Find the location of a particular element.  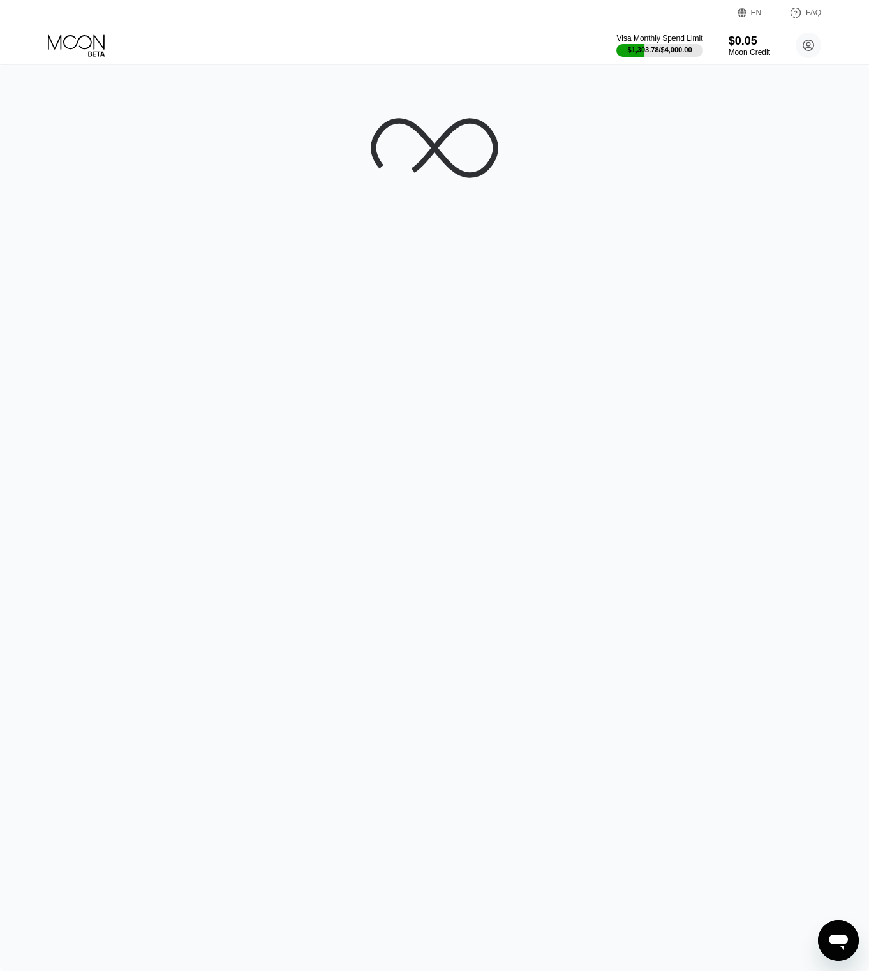

div: $0.05Moon Credit is located at coordinates (749, 45).